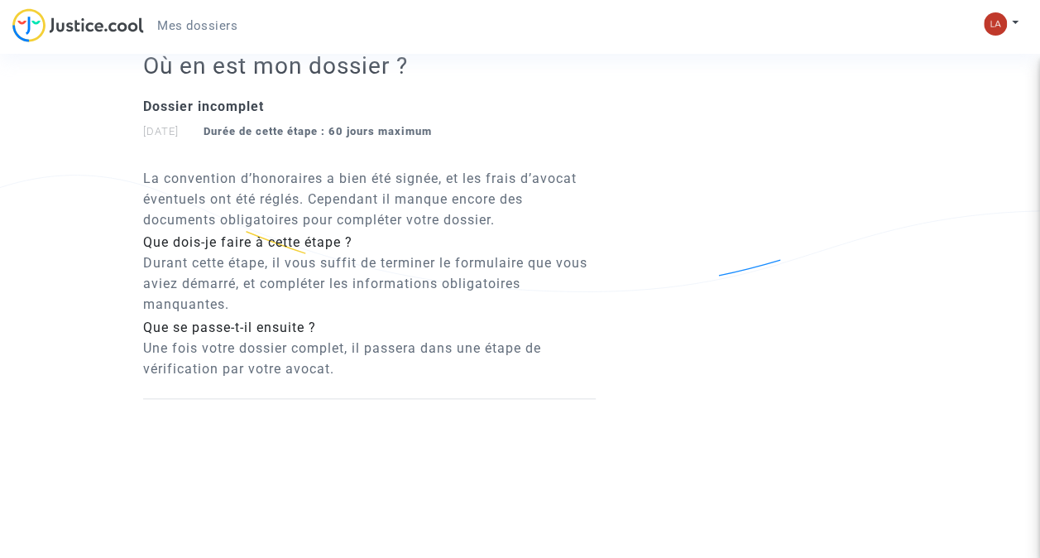  I want to click on div: Dossier incomplet, so click(369, 107).